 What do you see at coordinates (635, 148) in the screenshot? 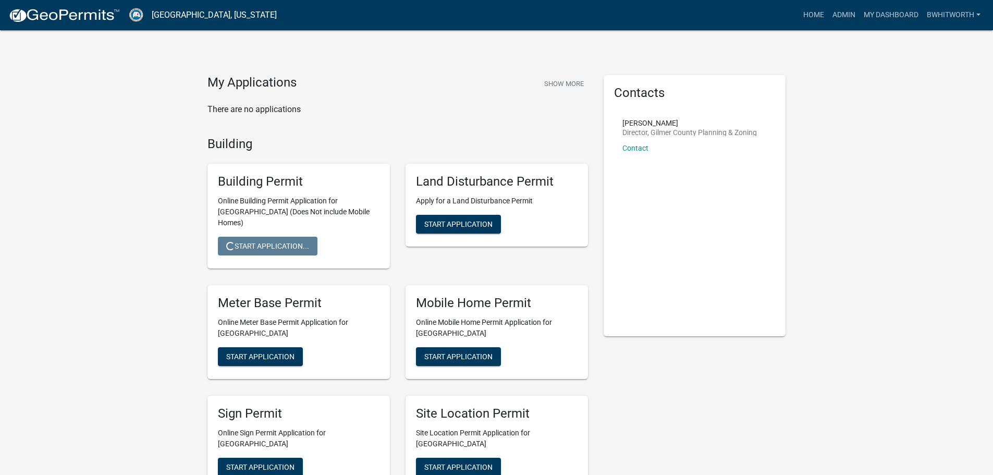
I see `a: Contact` at bounding box center [635, 148].